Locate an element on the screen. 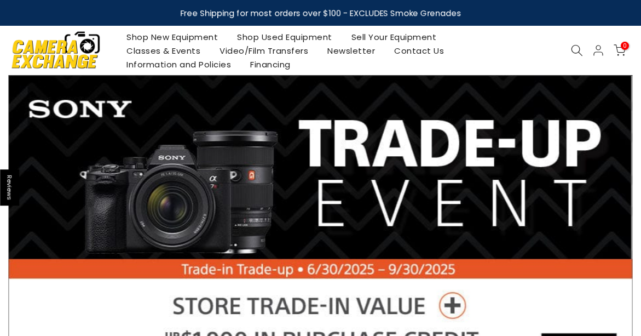 This screenshot has height=336, width=641. a: Shop Used Equipment is located at coordinates (285, 37).